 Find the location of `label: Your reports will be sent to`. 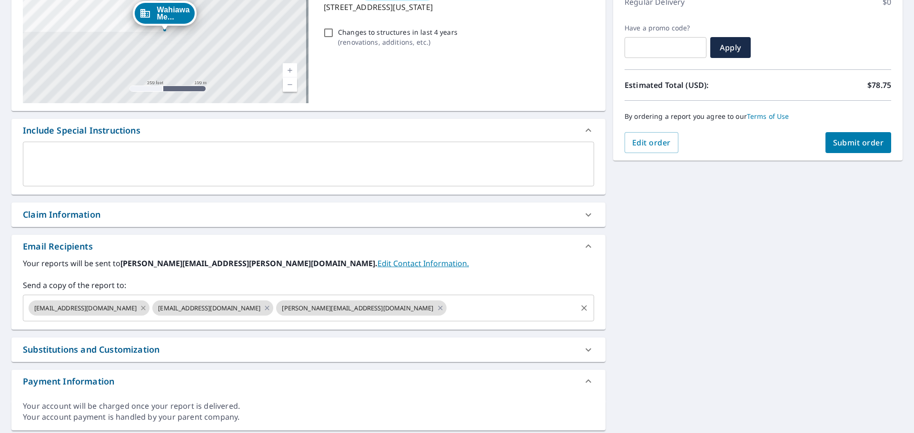

label: Your reports will be sent to is located at coordinates (308, 264).